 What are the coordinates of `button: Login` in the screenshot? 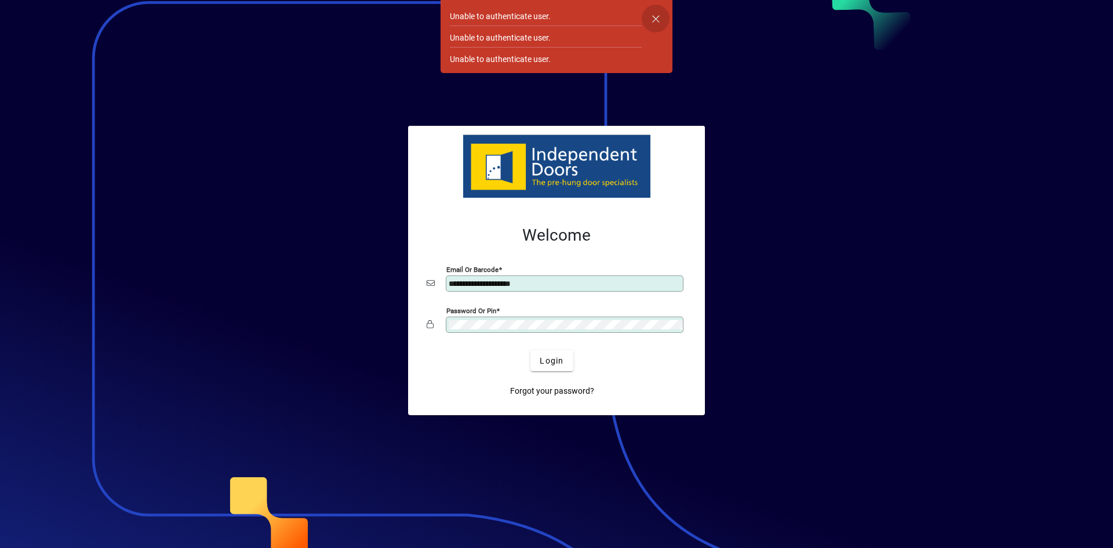 It's located at (551, 361).